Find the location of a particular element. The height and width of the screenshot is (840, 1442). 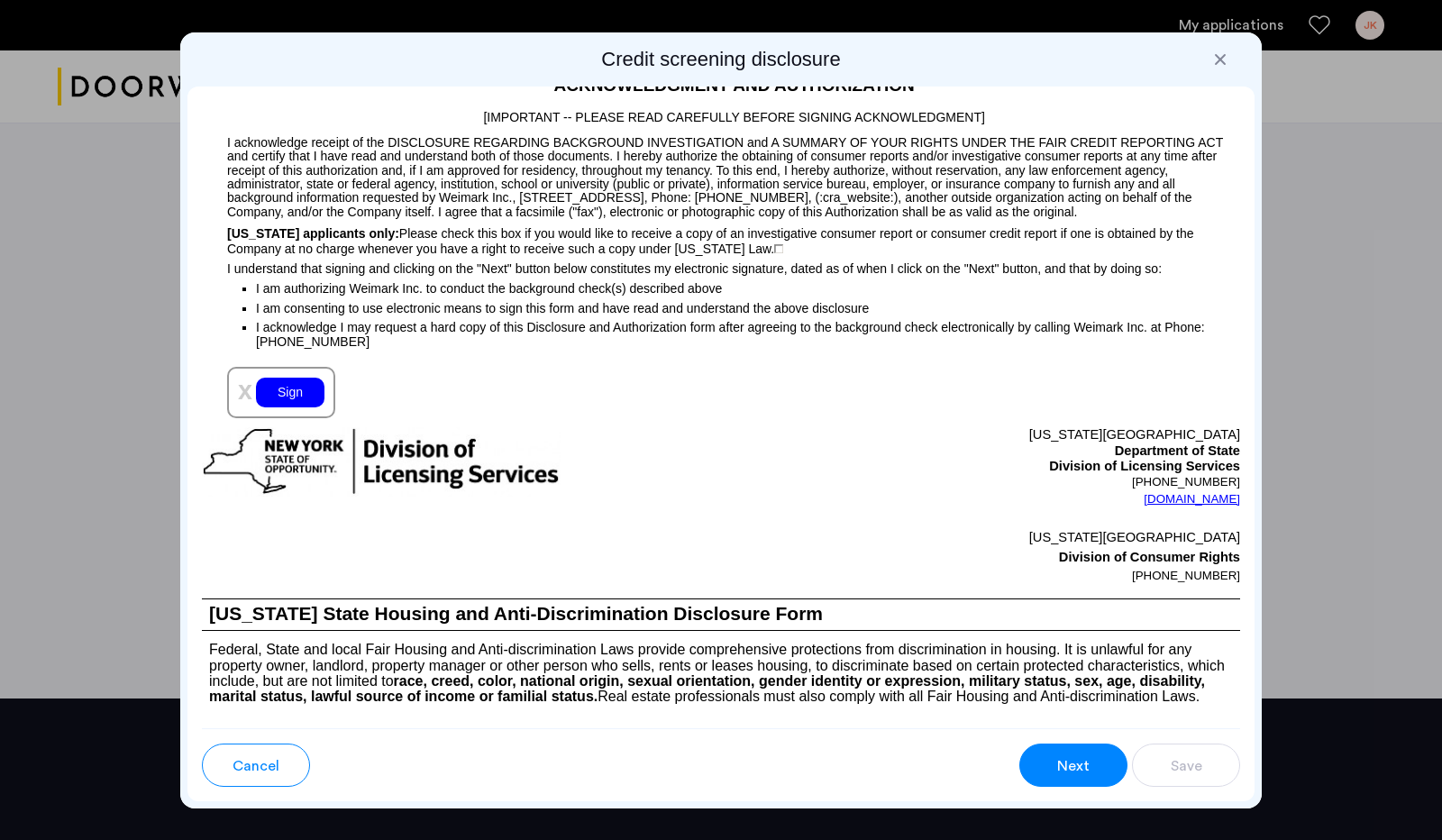

h2: ACKNOWLEDGMENT AND AUTHORIZATION is located at coordinates (721, 86).